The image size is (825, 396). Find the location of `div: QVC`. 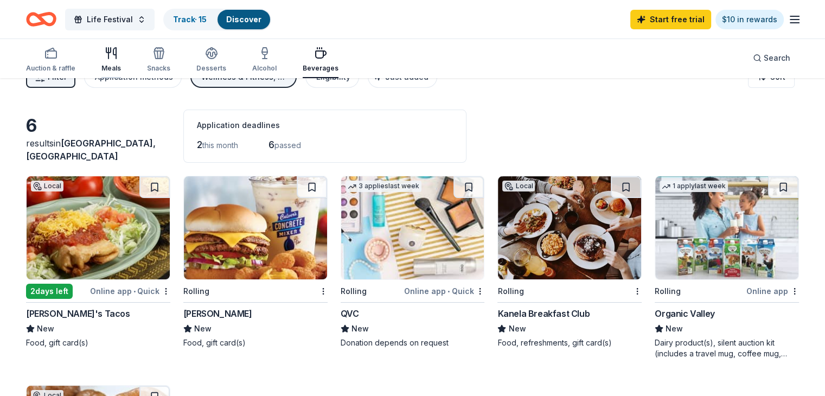

div: QVC is located at coordinates (350, 314).